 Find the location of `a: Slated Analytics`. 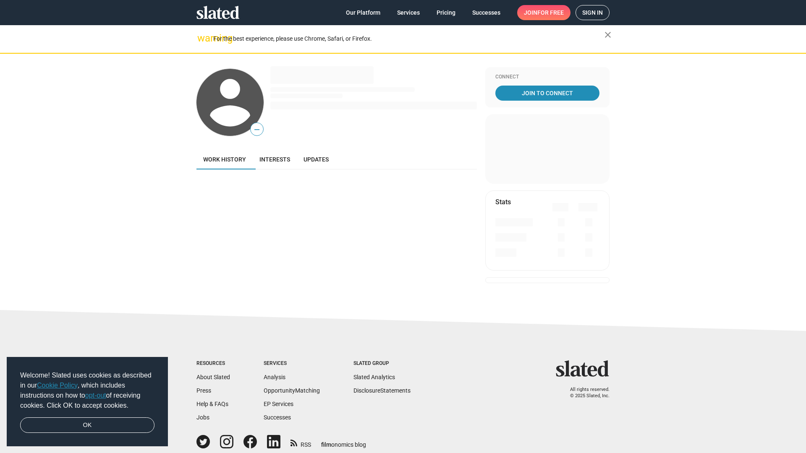

a: Slated Analytics is located at coordinates (374, 377).